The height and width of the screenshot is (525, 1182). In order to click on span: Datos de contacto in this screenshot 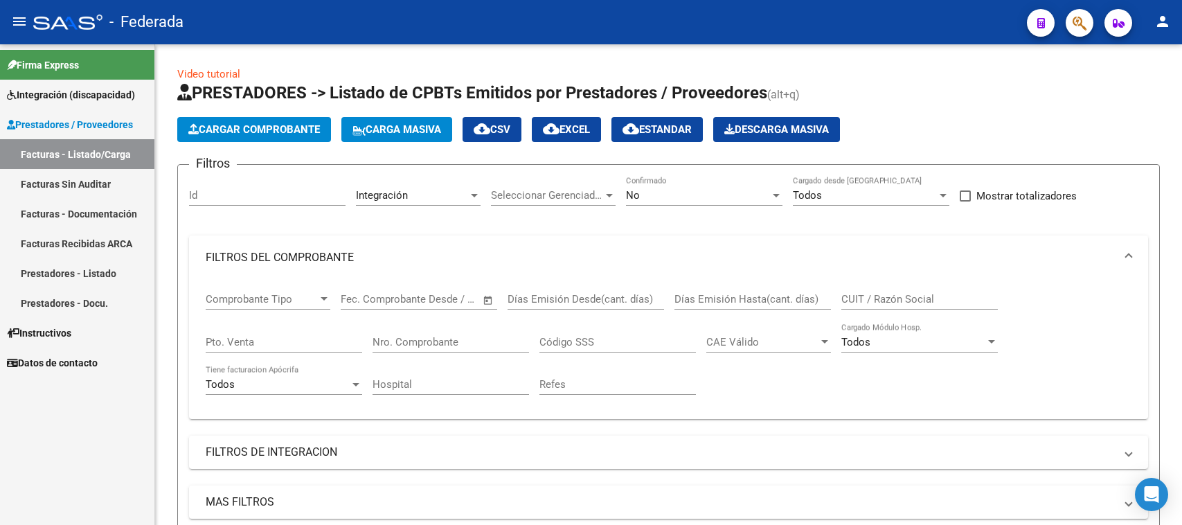, I will do `click(52, 363)`.